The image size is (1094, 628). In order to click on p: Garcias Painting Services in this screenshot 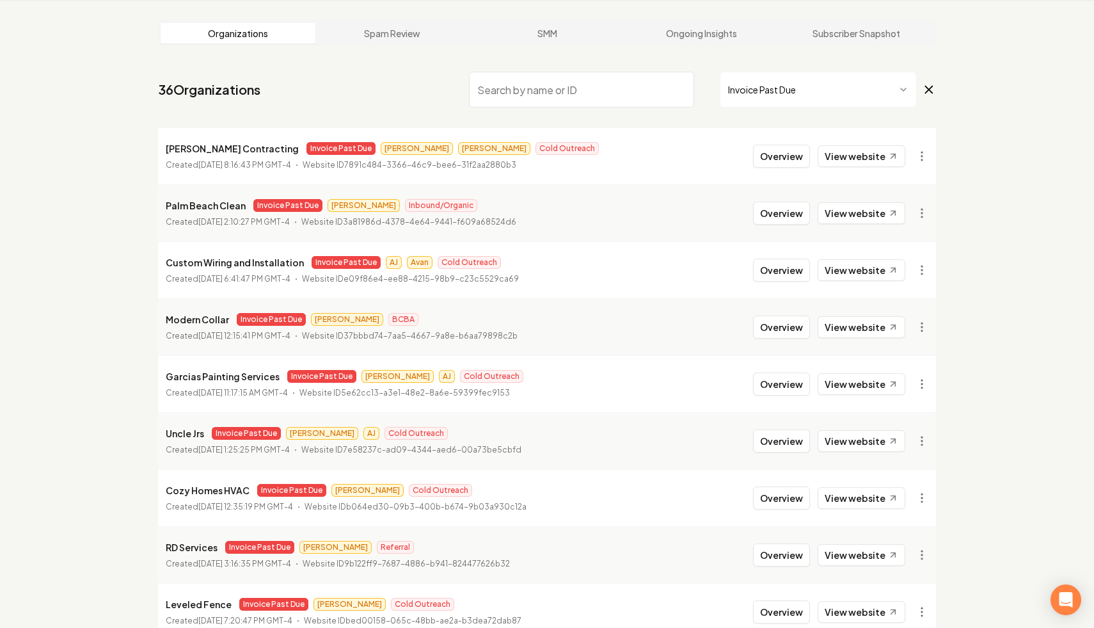, I will do `click(223, 376)`.